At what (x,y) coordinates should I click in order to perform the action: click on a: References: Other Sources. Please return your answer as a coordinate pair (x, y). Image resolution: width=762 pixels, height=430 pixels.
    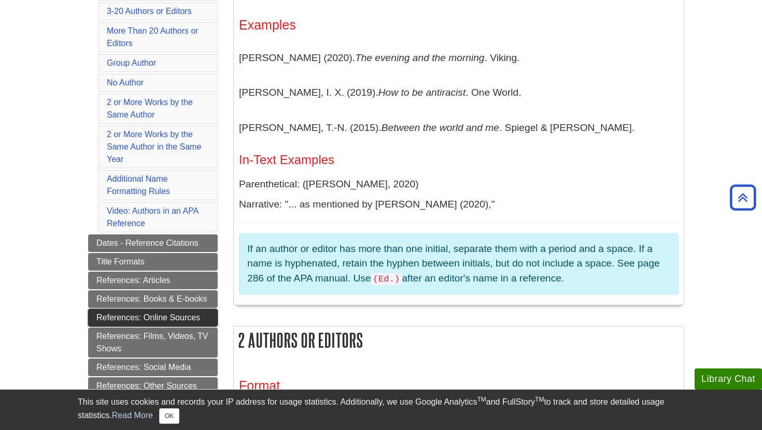
    Looking at the image, I should click on (153, 386).